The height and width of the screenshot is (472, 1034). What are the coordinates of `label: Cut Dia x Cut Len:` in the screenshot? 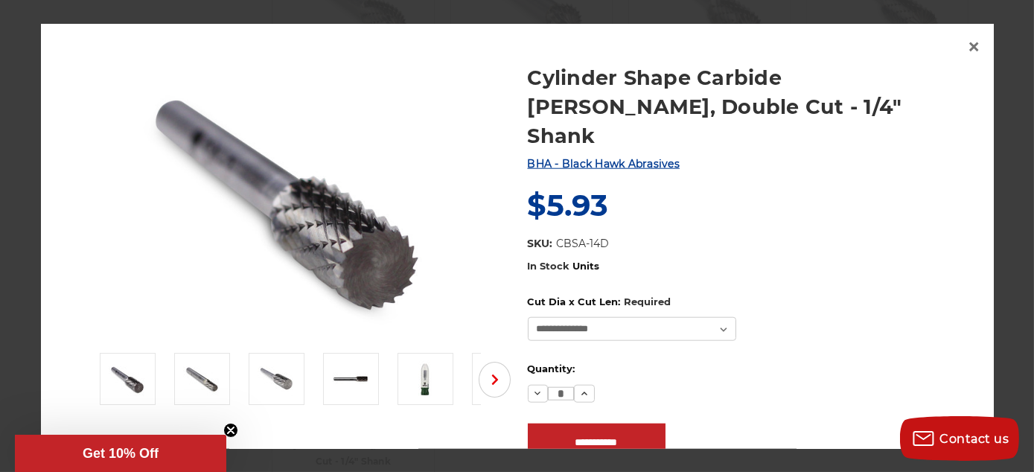 It's located at (749, 302).